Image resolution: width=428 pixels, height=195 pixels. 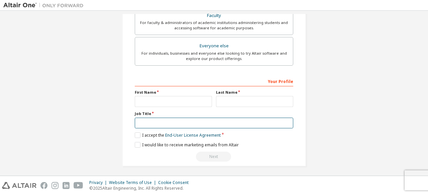 I want to click on div: For faculty & administrators of academic institutions administering students and accessing softwa..., so click(x=214, y=25).